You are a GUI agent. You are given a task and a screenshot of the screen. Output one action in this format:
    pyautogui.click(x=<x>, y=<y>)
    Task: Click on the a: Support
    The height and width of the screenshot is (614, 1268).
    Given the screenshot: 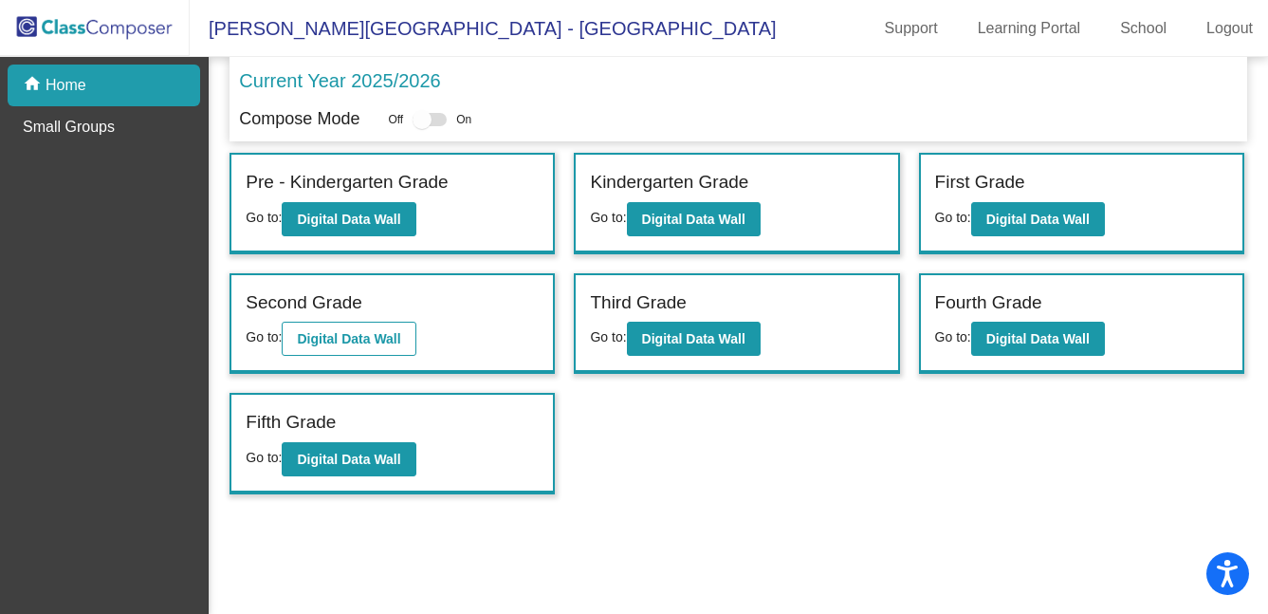 What is the action you would take?
    pyautogui.click(x=912, y=28)
    